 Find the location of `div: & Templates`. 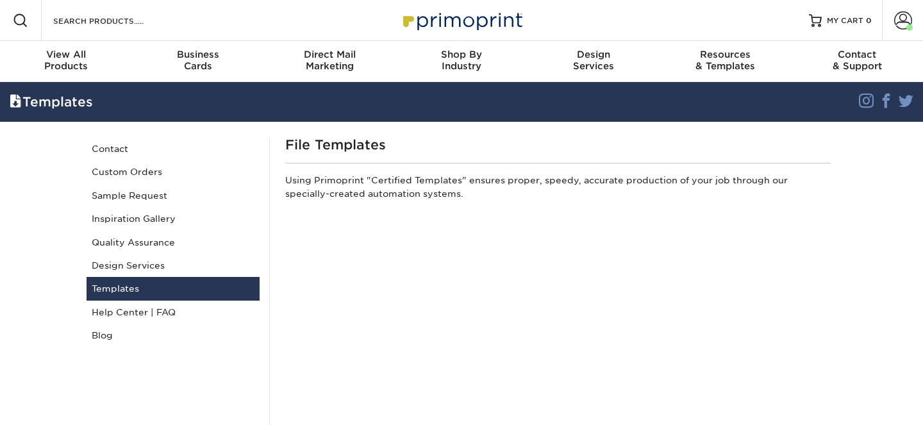

div: & Templates is located at coordinates (726, 60).